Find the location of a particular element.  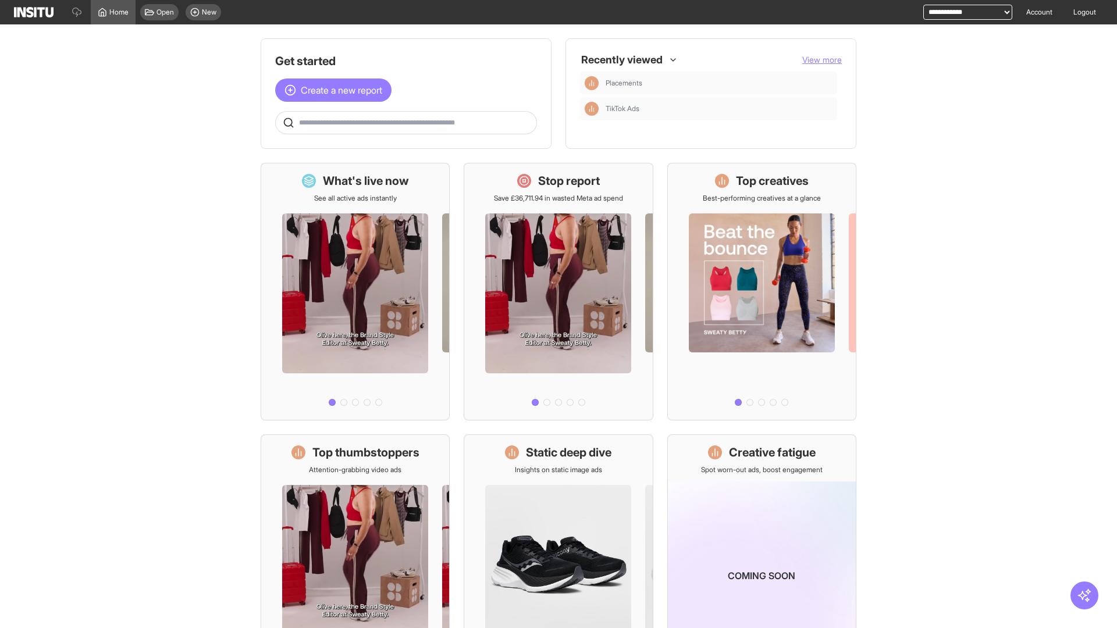

p: See all active ads instantly is located at coordinates (356, 198).